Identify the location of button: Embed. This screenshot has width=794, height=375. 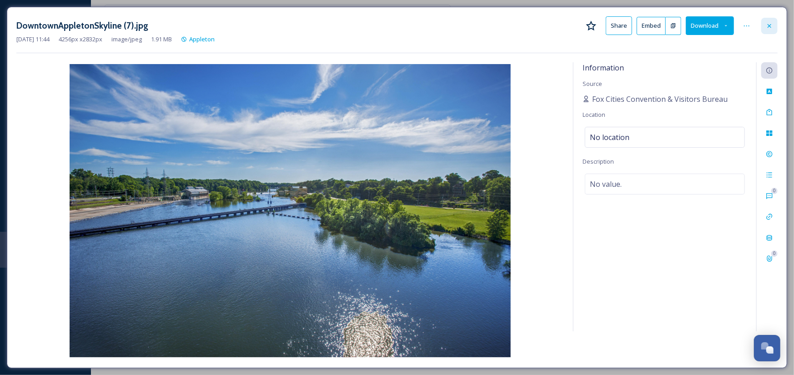
(651, 26).